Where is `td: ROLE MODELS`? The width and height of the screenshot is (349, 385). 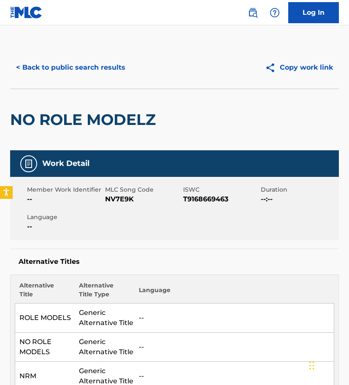 td: ROLE MODELS is located at coordinates (45, 318).